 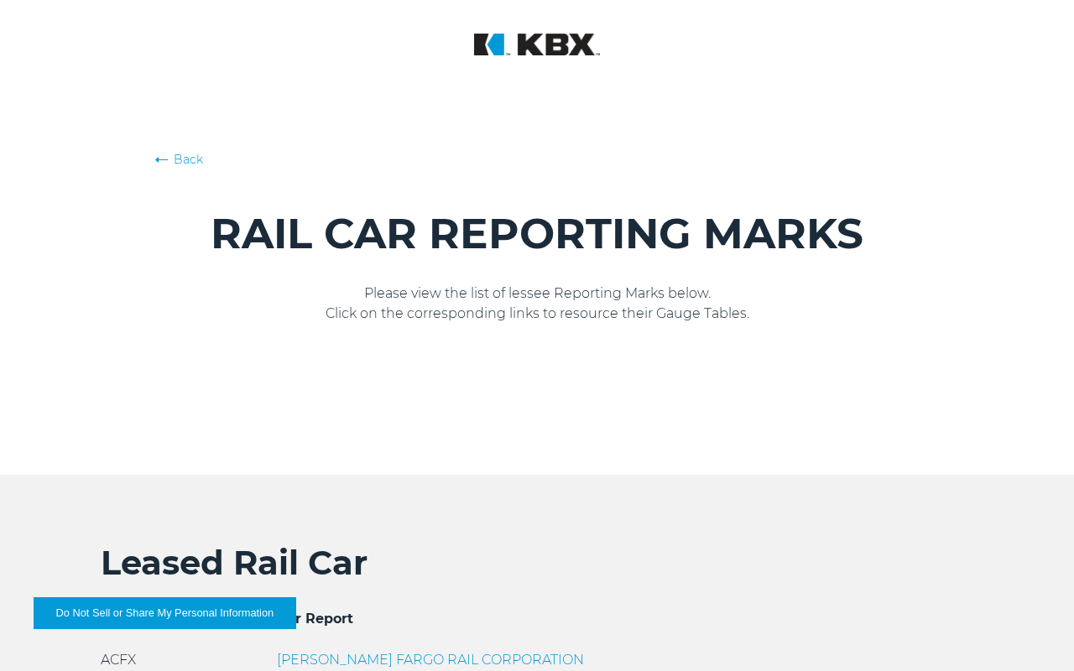 What do you see at coordinates (537, 234) in the screenshot?
I see `h1: RAIL CAR REPORTING MARKS` at bounding box center [537, 234].